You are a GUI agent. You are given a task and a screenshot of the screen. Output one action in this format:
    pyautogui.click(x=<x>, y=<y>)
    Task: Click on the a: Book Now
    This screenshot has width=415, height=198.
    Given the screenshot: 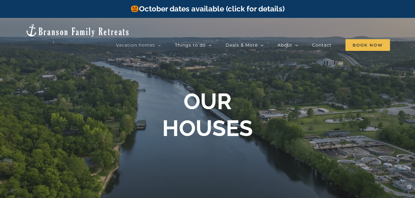 What is the action you would take?
    pyautogui.click(x=368, y=45)
    